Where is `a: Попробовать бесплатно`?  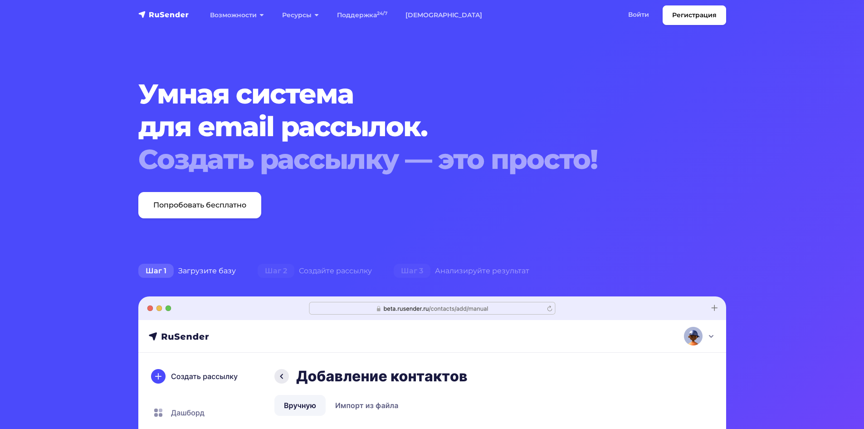
a: Попробовать бесплатно is located at coordinates (200, 205).